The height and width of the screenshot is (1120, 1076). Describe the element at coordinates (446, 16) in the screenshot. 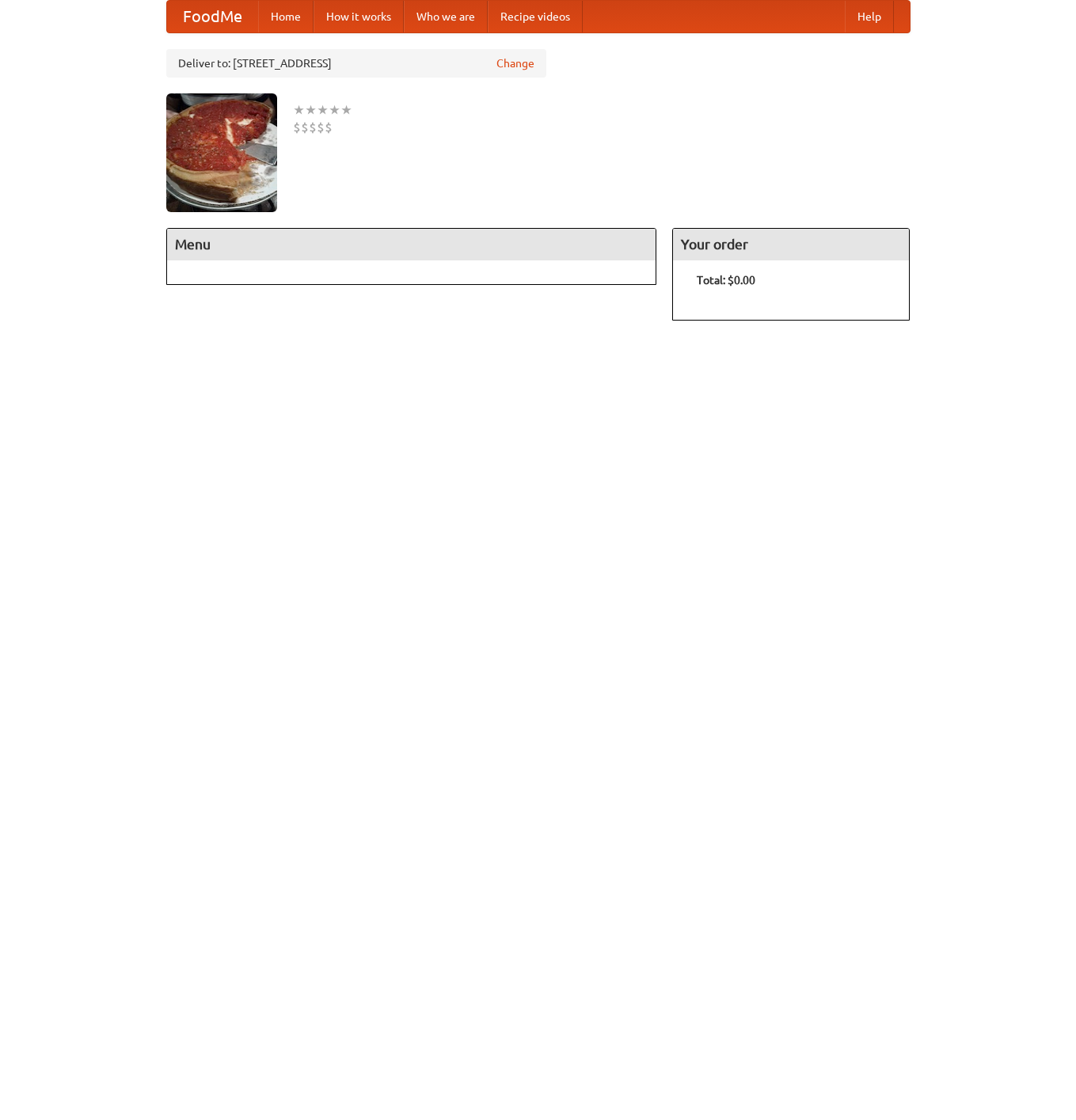

I see `a: Who we are` at that location.